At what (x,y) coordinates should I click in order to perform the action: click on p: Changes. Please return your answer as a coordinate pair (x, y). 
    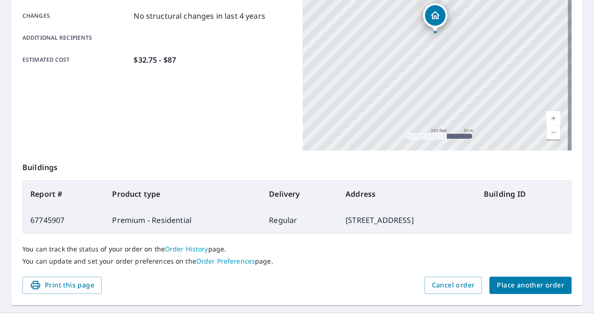
    Looking at the image, I should click on (76, 16).